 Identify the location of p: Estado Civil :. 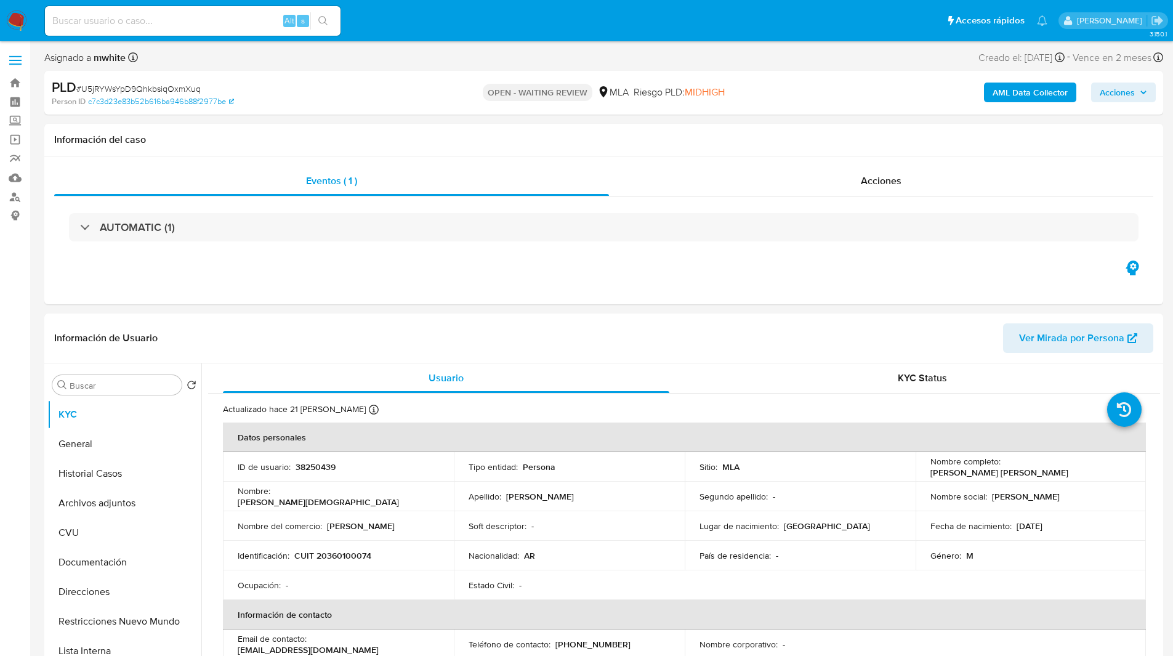
(492, 585).